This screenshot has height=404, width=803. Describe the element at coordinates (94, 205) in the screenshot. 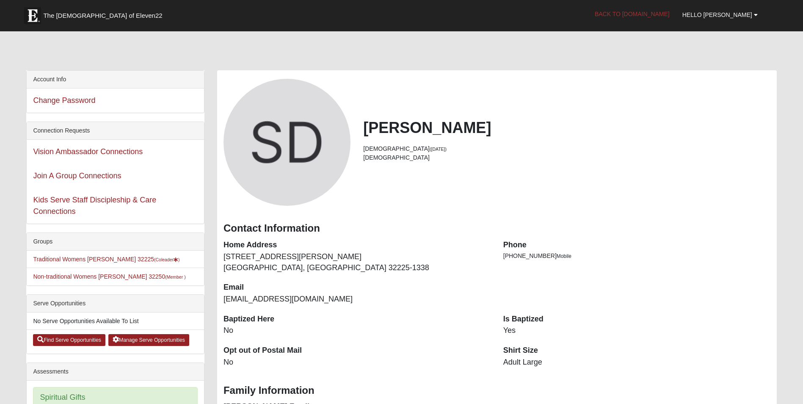

I see `a: Kids Serve Staff Discipleship & Care Connections` at that location.